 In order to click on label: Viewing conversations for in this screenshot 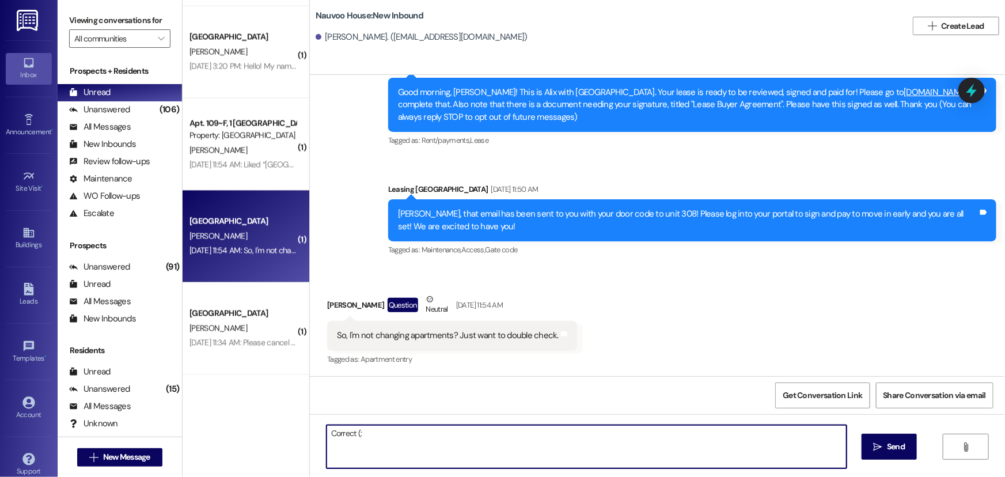, I will do `click(120, 20)`.